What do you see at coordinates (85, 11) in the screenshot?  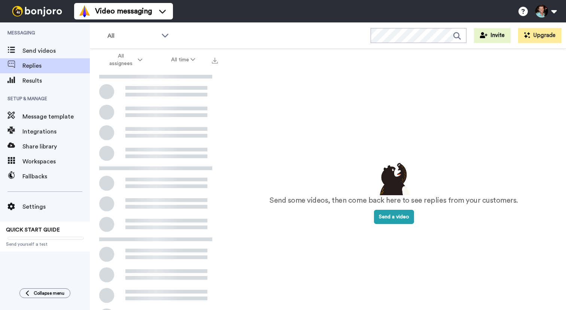 I see `img: vm-color.svg` at bounding box center [85, 11].